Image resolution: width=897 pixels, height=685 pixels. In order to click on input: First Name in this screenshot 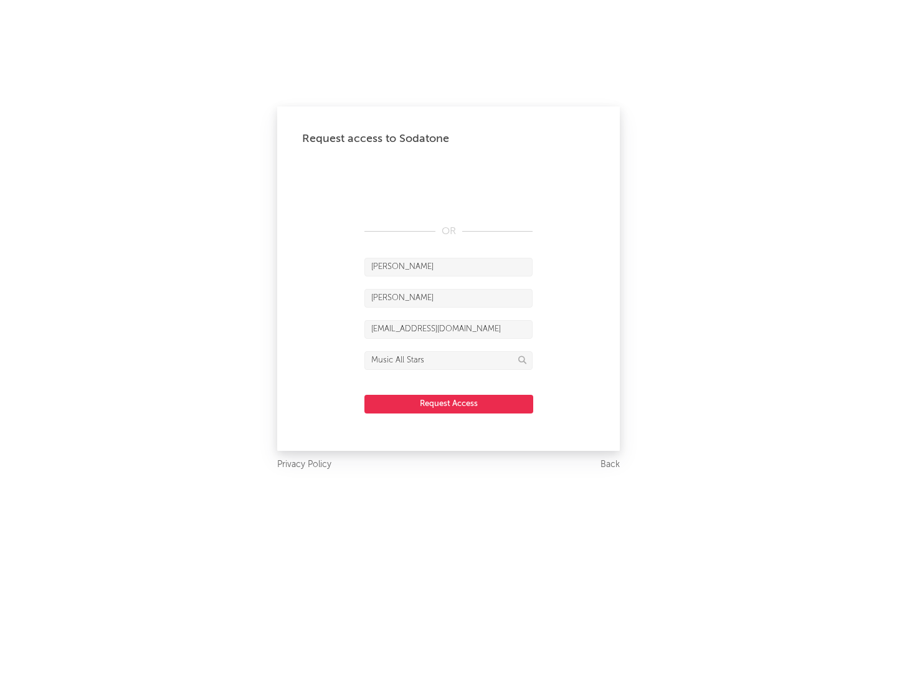, I will do `click(448, 267)`.